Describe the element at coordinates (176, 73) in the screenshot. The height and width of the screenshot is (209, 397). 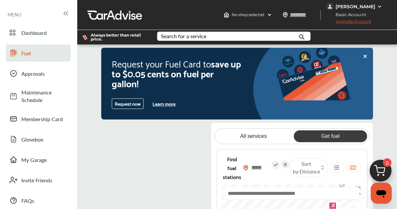
I see `span: save up to $0.05 cents on fuel per gallon!` at that location.